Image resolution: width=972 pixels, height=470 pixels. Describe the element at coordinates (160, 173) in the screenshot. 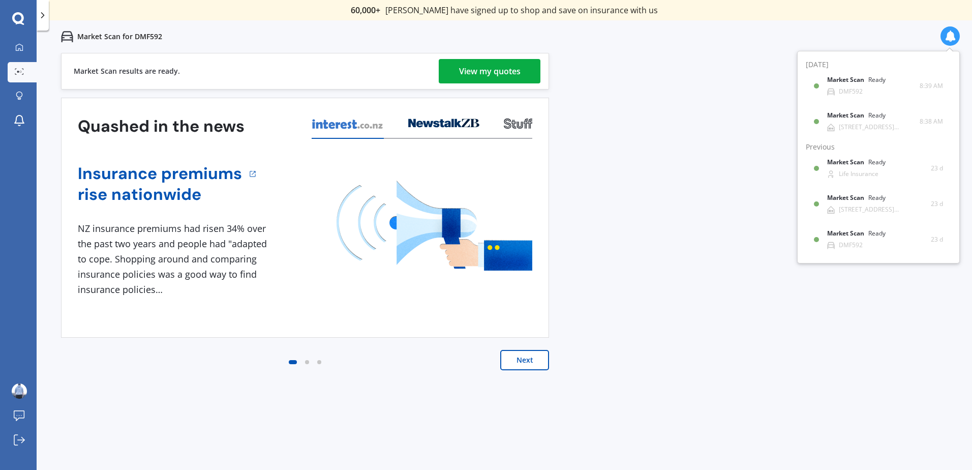

I see `h4: Insurance premiums` at that location.